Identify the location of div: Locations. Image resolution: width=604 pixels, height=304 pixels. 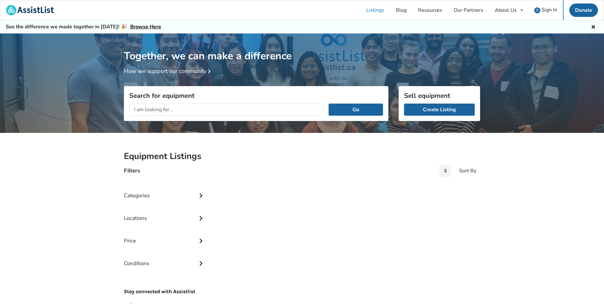
(165, 213).